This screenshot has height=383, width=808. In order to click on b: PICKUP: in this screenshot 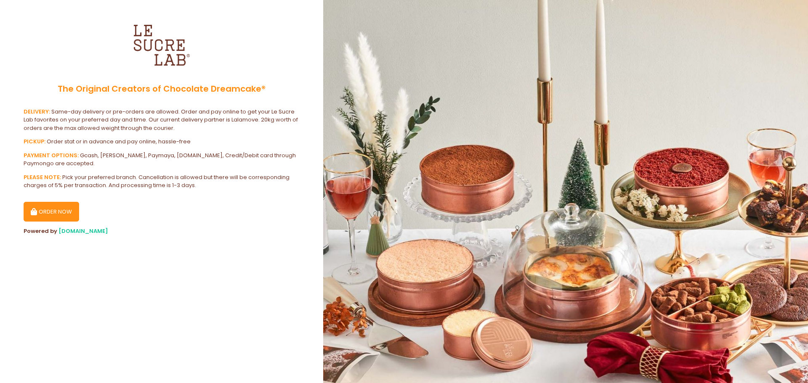, I will do `click(34, 141)`.